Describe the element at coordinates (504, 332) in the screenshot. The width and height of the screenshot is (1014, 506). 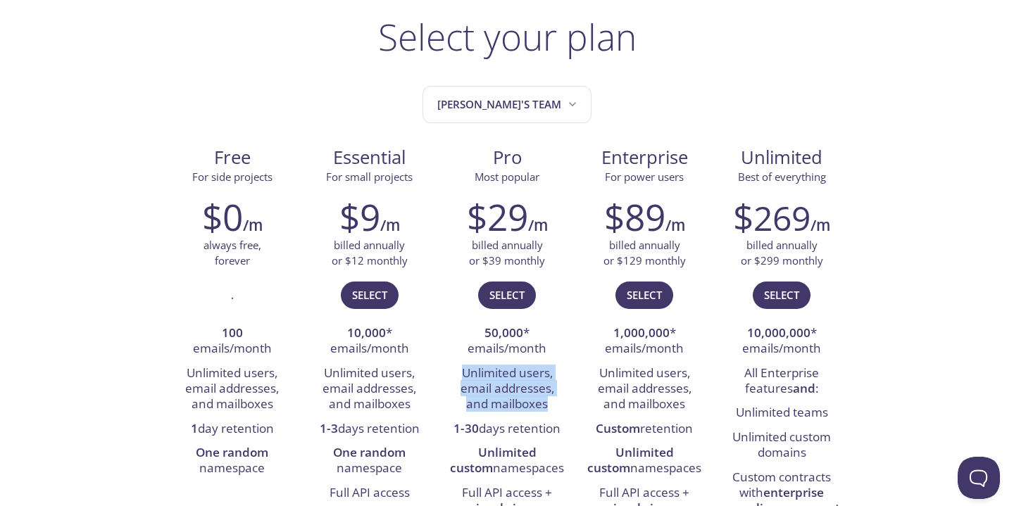
I see `strong: 50,000` at that location.